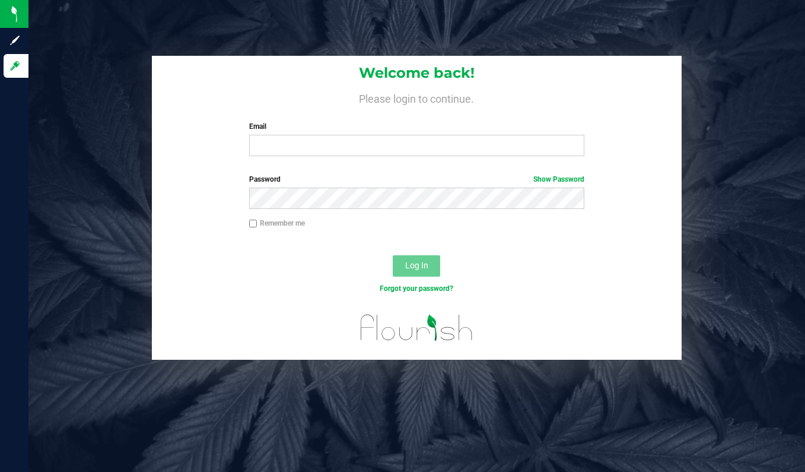  Describe the element at coordinates (265, 179) in the screenshot. I see `span: Password` at that location.